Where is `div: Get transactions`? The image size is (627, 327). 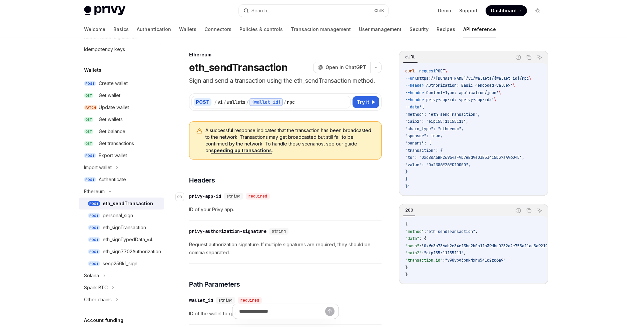 div: Get transactions is located at coordinates (116, 143).